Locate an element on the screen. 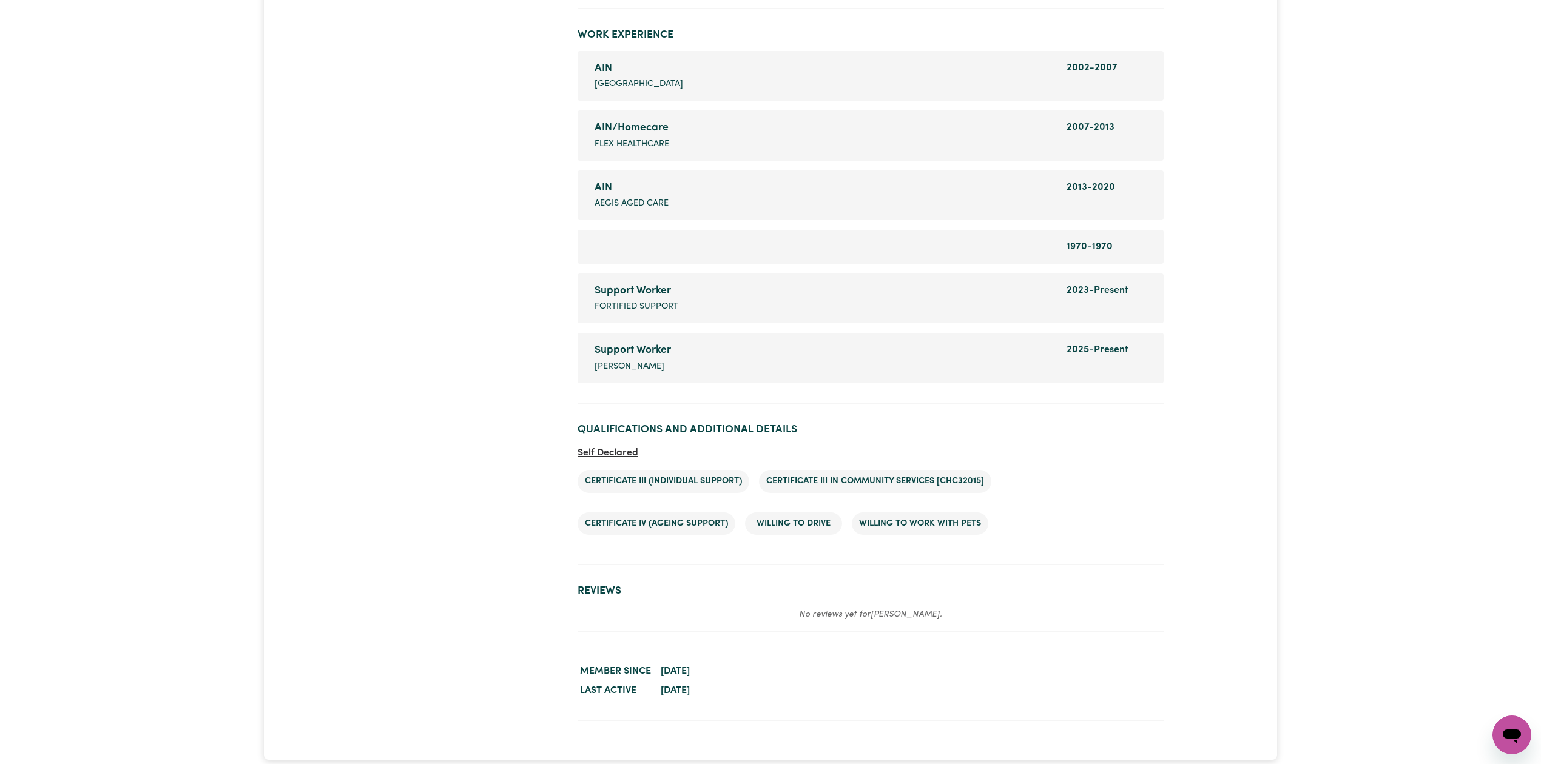  h2: Reviews is located at coordinates (870, 591).